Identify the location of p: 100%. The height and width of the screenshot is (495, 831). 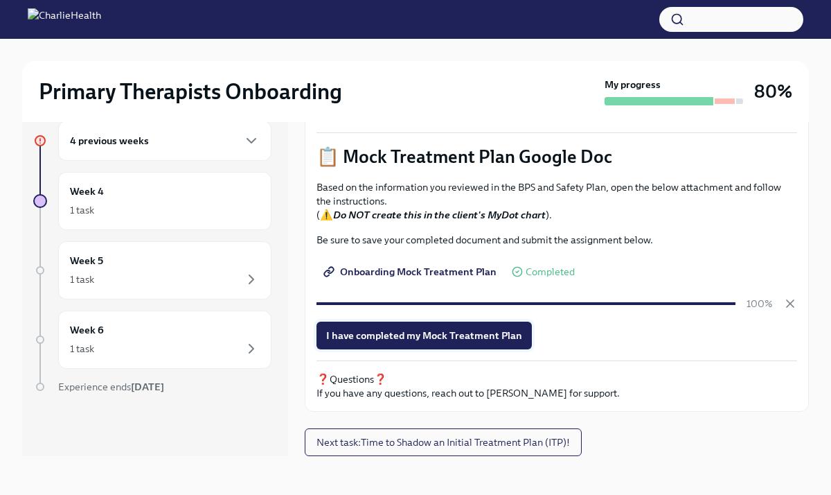
(759, 303).